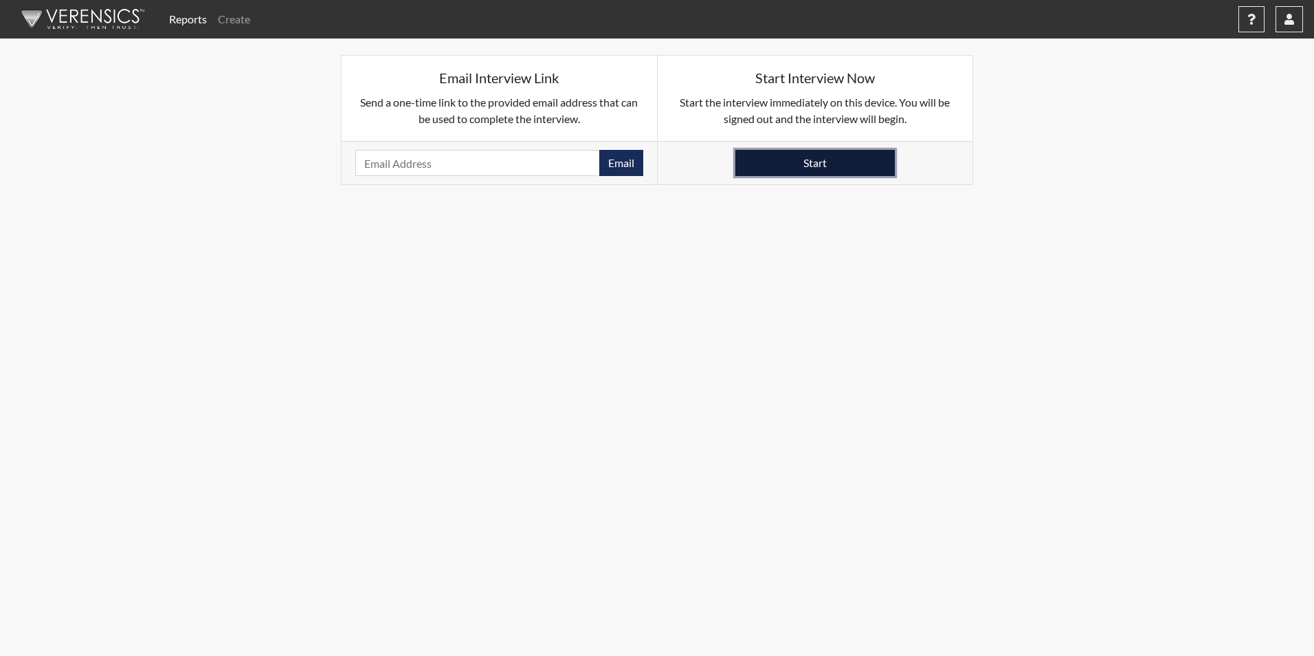  What do you see at coordinates (499, 111) in the screenshot?
I see `p: Send a one-time link to the provided email address that can be used to complete the interview.` at bounding box center [499, 111].